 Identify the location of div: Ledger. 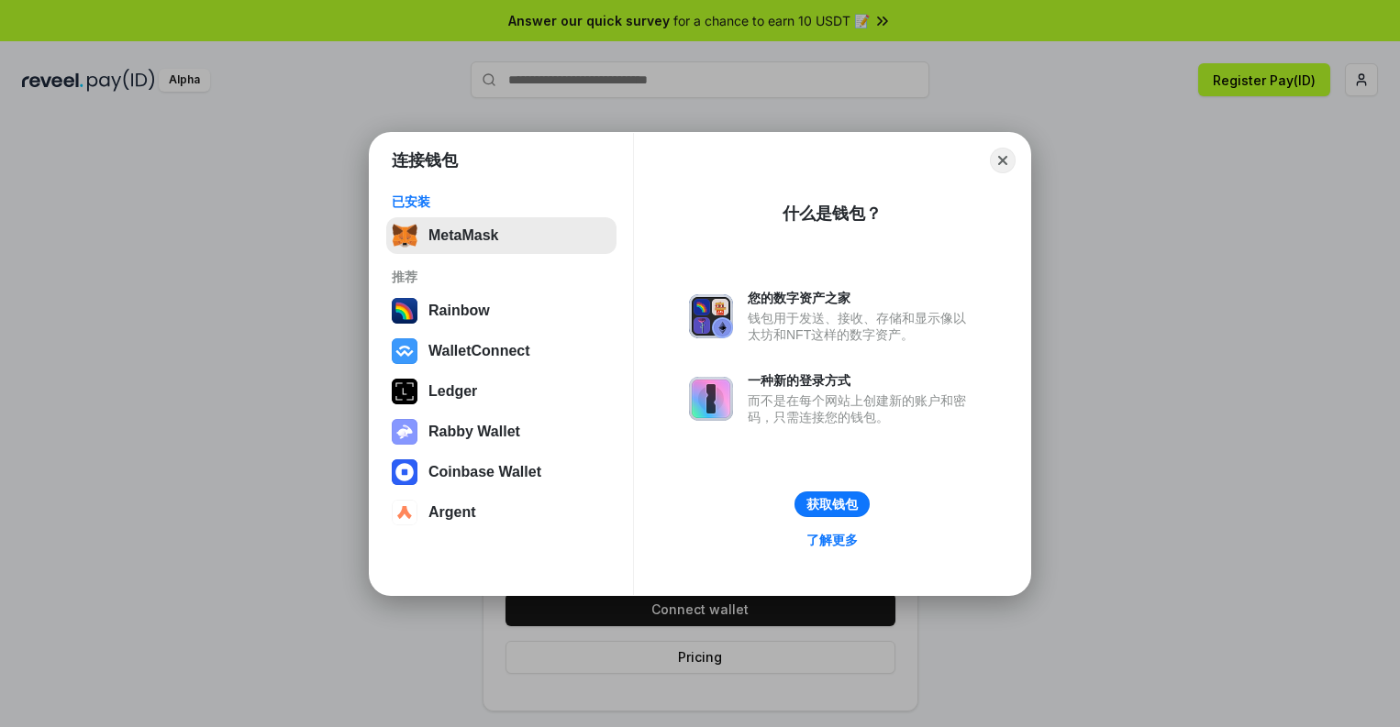
(452, 392).